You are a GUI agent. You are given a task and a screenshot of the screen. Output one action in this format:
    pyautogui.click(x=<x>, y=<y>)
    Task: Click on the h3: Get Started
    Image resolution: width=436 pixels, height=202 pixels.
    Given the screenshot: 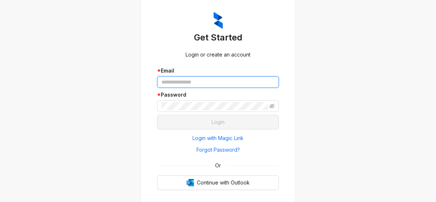 What is the action you would take?
    pyautogui.click(x=218, y=38)
    